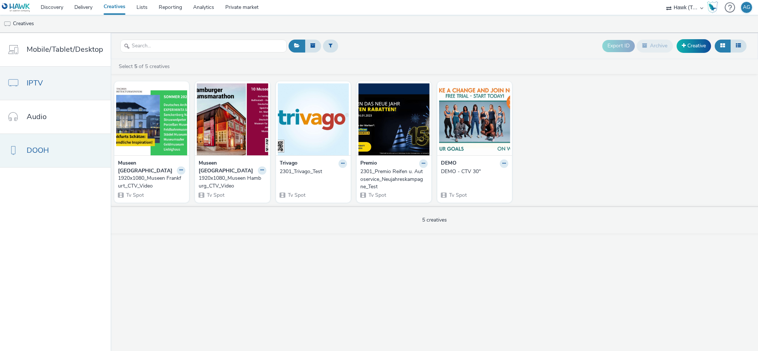 The width and height of the screenshot is (758, 351). Describe the element at coordinates (393, 179) in the screenshot. I see `div: 2301_Premio Reifen u. Autoservice_Neujahreskampagne_Test` at that location.